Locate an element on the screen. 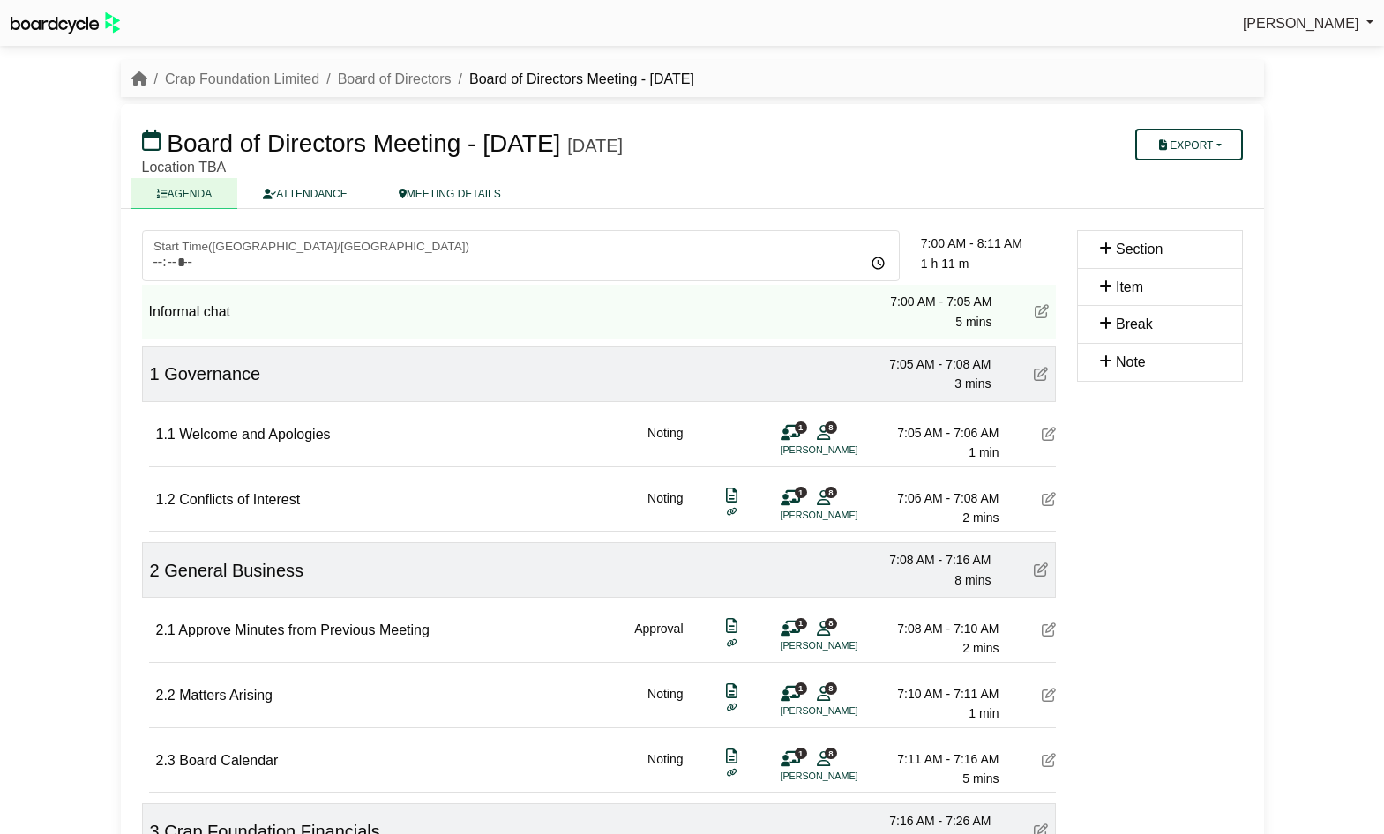  span: General Business is located at coordinates (234, 571).